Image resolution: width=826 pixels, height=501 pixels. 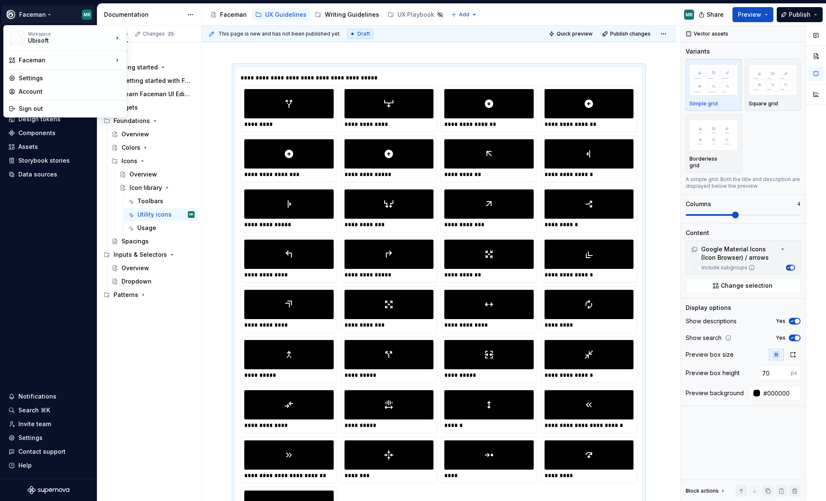 I want to click on div: Settings, so click(x=70, y=78).